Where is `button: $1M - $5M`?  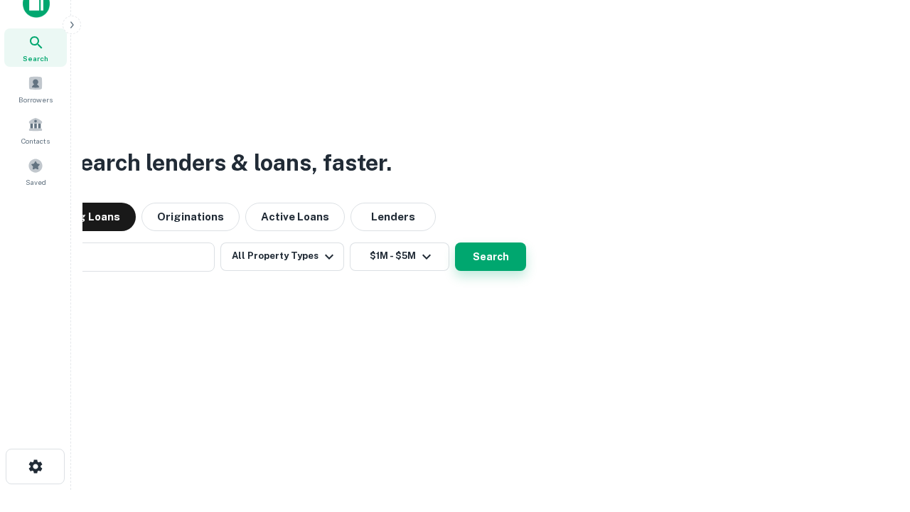
button: $1M - $5M is located at coordinates (399, 257).